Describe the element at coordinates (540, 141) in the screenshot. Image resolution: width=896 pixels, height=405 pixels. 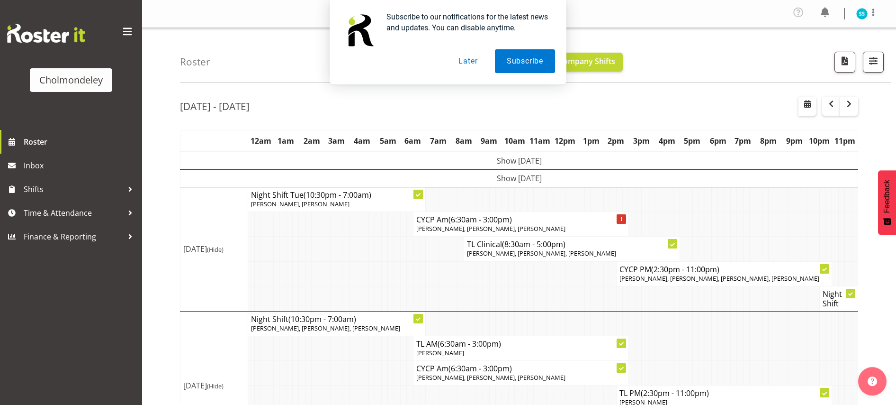
I see `th: 11am` at that location.